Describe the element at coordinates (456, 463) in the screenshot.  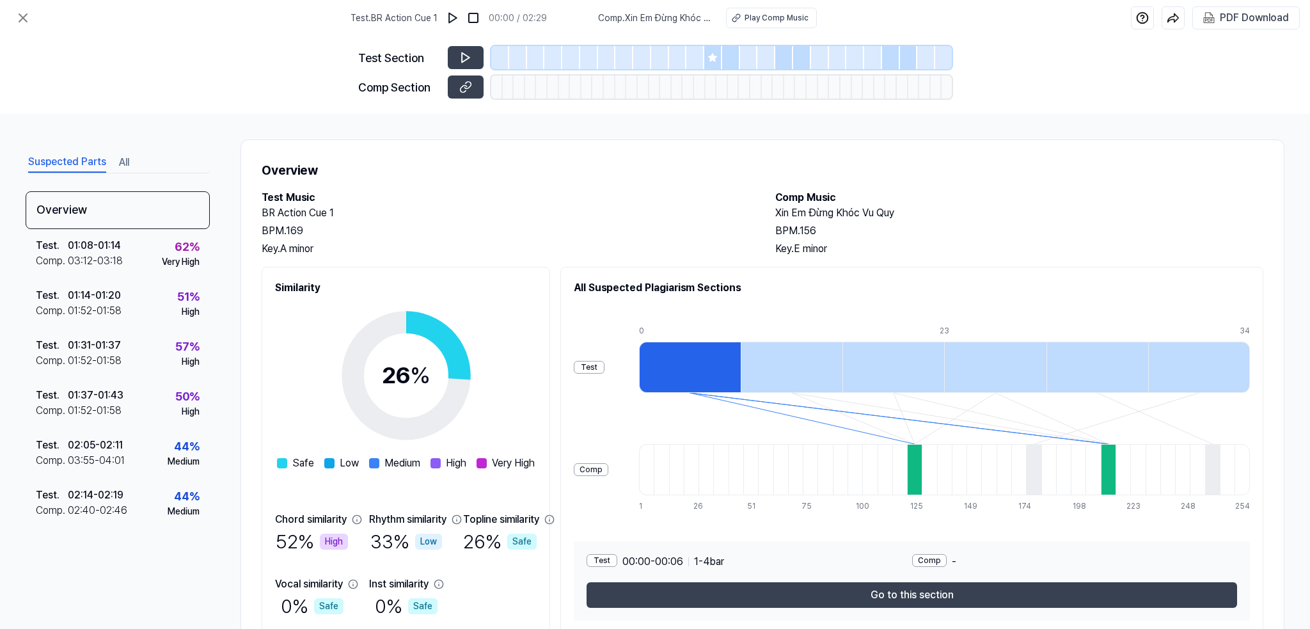
I see `span: High` at that location.